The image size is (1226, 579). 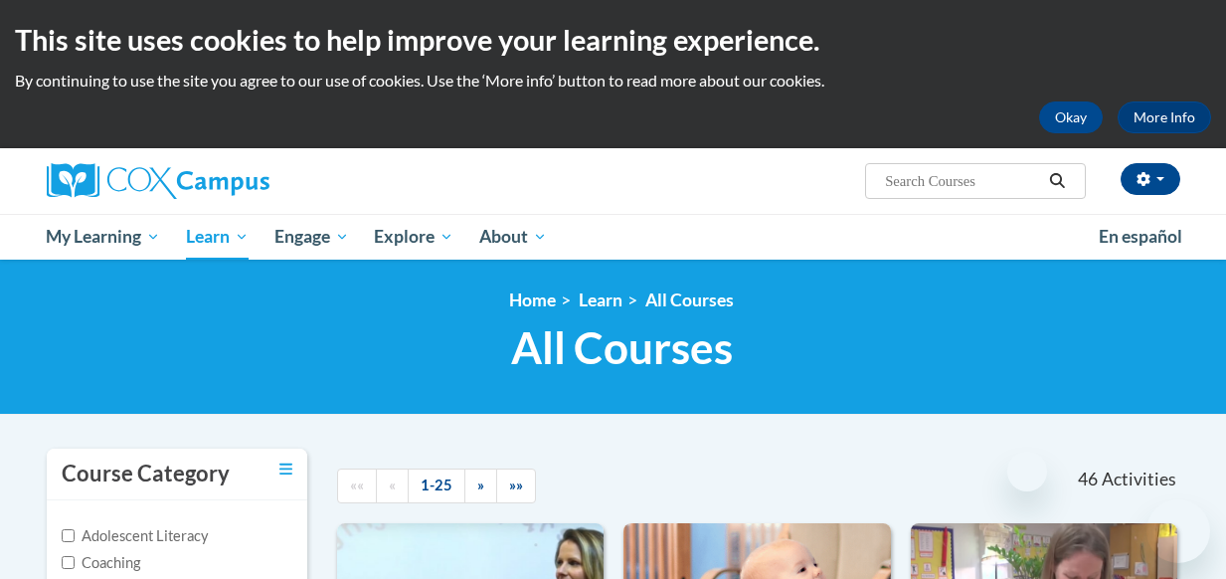 What do you see at coordinates (392, 485) in the screenshot?
I see `a: Previous` at bounding box center [392, 485].